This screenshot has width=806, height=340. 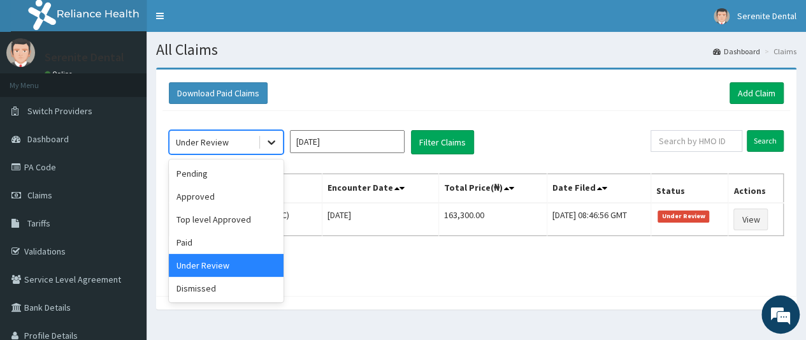 I want to click on img: d_794563401_company_1708531726252_794563401, so click(x=38, y=80).